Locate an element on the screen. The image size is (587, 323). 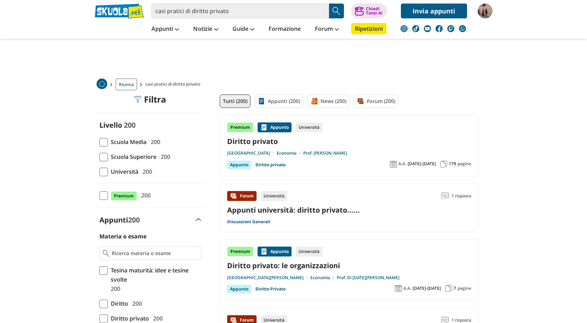
img: facebook is located at coordinates (439, 29).